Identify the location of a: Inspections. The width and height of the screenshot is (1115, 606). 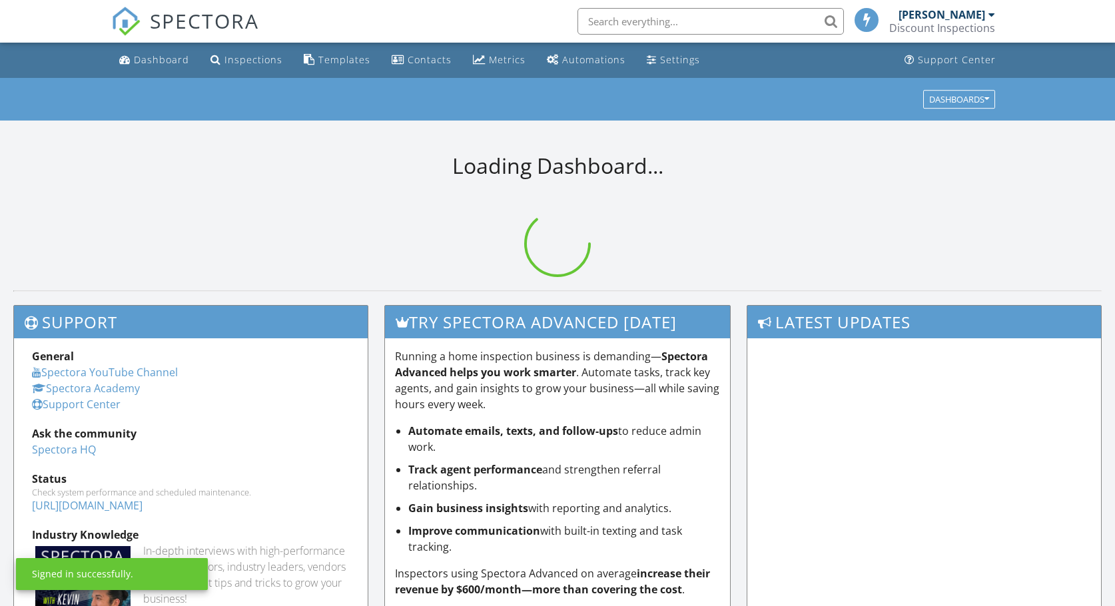
(246, 60).